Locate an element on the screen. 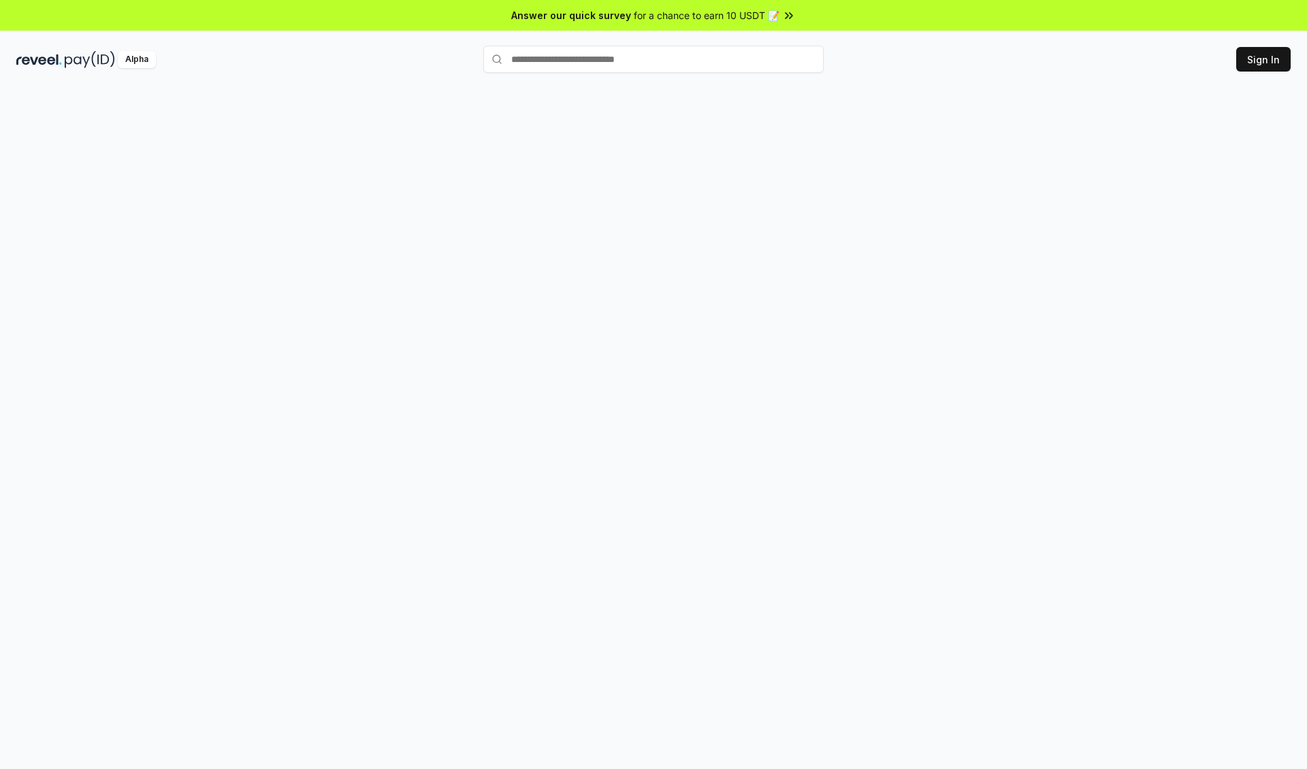 This screenshot has width=1307, height=769. button: Sign In is located at coordinates (1264, 59).